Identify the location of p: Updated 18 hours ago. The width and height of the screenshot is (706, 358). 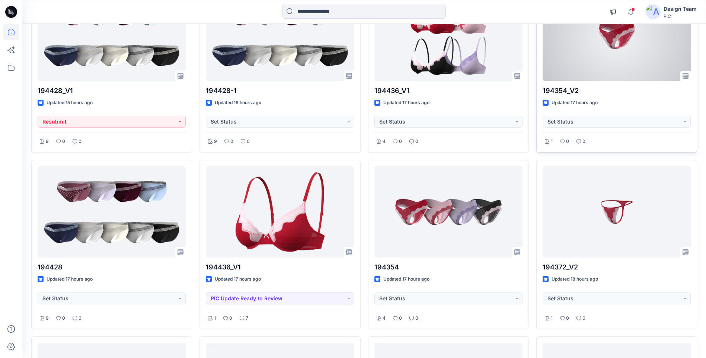
(575, 279).